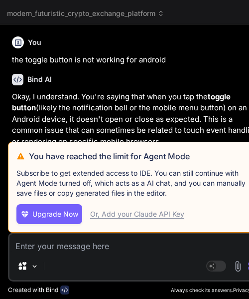 This screenshot has width=249, height=299. Describe the element at coordinates (238, 266) in the screenshot. I see `img: attachment` at that location.